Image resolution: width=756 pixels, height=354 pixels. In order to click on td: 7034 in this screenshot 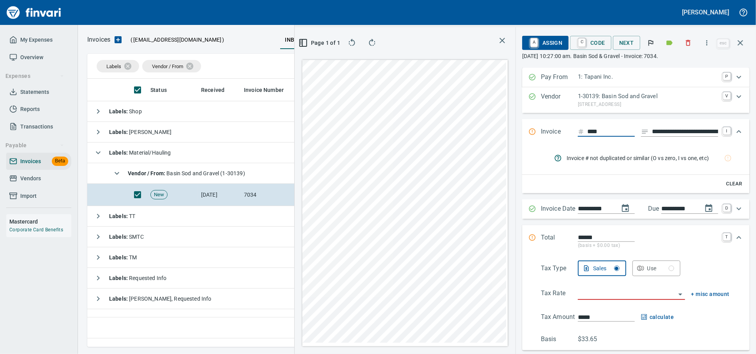, I will do `click(270, 195)`.